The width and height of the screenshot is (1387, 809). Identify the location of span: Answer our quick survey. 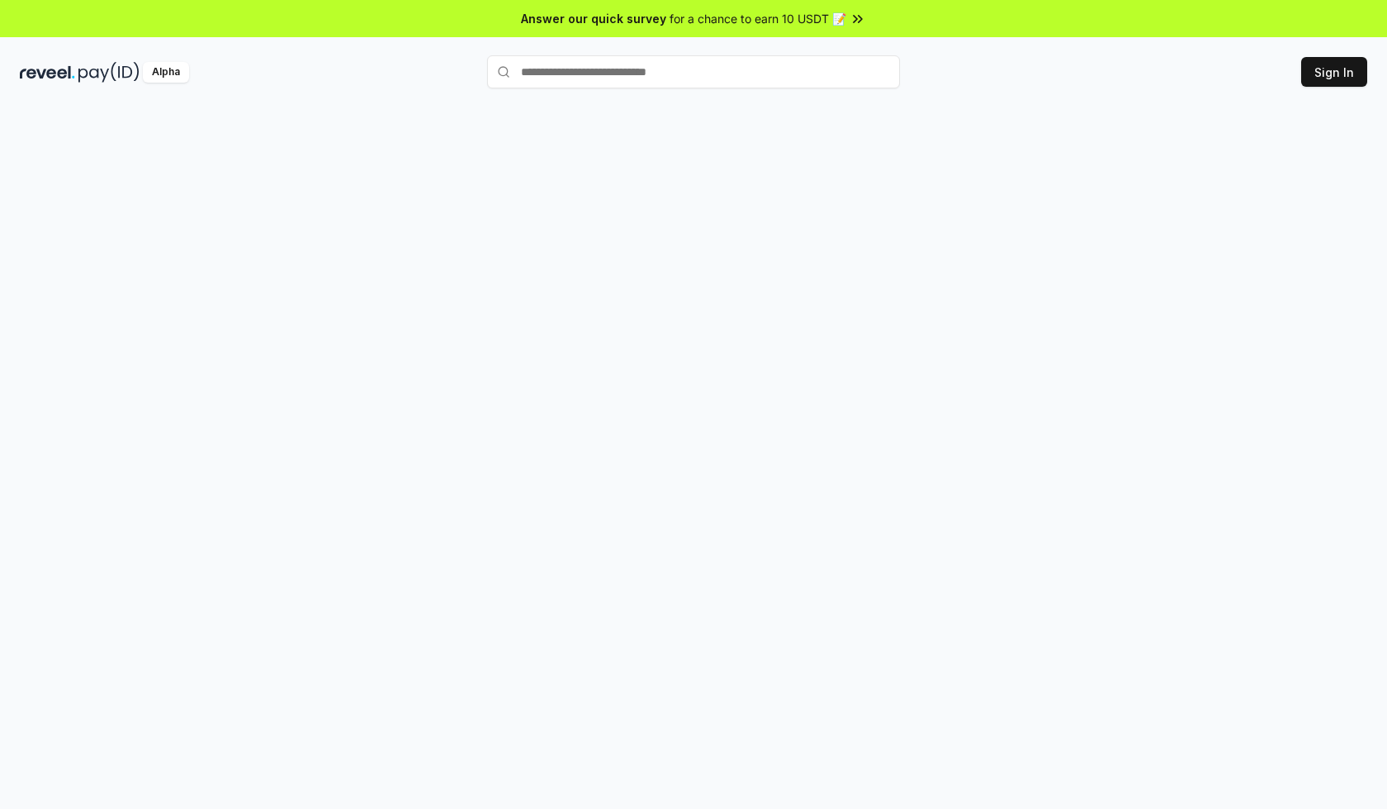
(594, 18).